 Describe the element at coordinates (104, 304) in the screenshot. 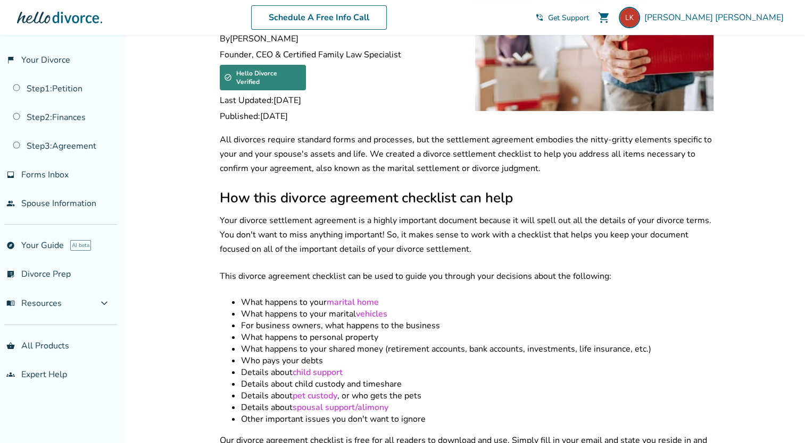

I see `span: expand_more` at that location.